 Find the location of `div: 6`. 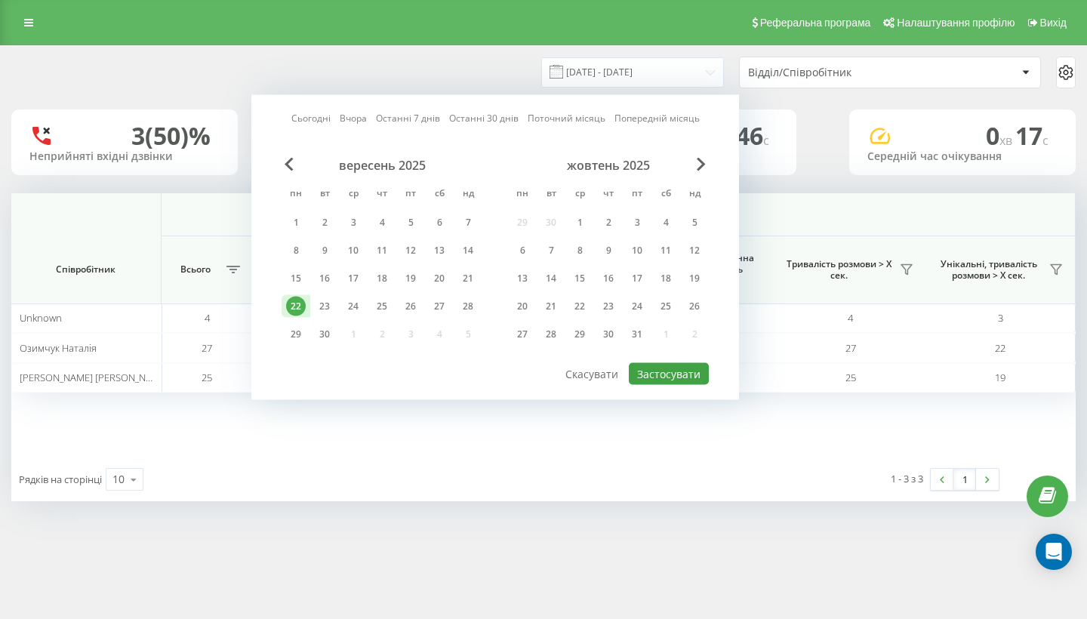

div: 6 is located at coordinates (439, 223).